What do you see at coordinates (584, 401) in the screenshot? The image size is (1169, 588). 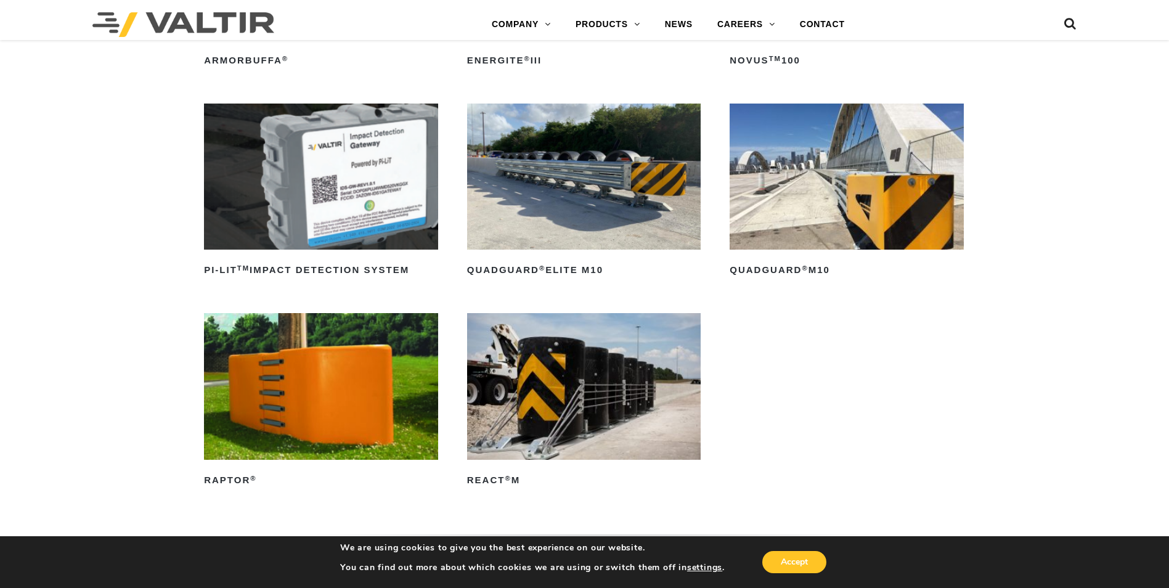 I see `a: REACT®M` at bounding box center [584, 401].